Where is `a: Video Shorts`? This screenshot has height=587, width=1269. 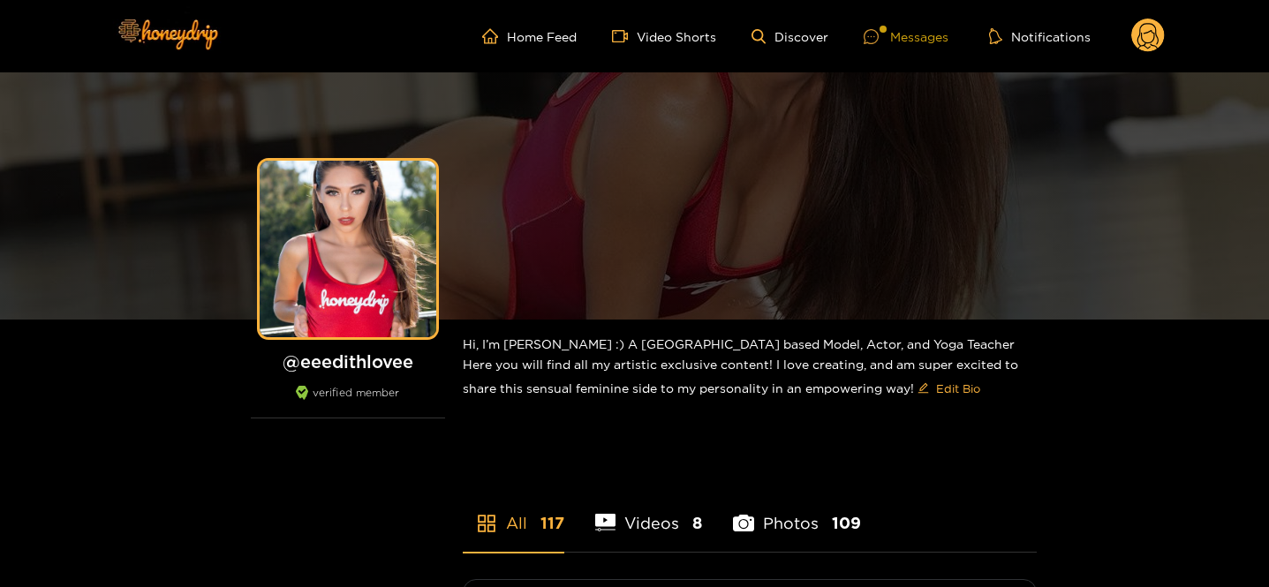
a: Video Shorts is located at coordinates (664, 36).